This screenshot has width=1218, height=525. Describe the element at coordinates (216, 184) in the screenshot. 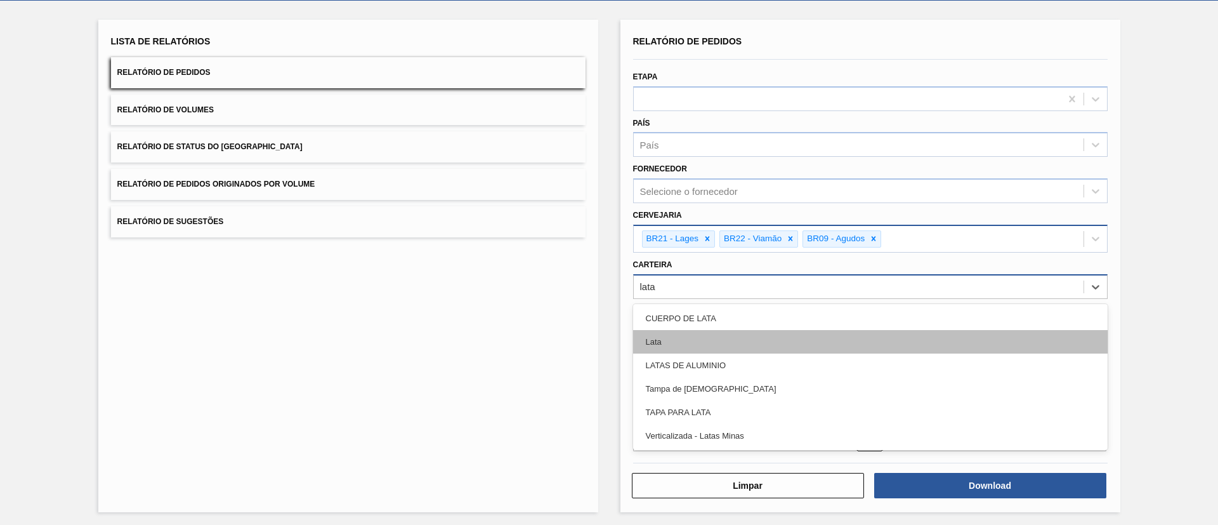

I see `span: Relatório de Pedidos Originados por Volume` at that location.